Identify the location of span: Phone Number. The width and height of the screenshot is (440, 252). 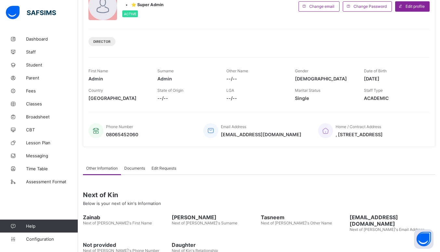
(119, 127).